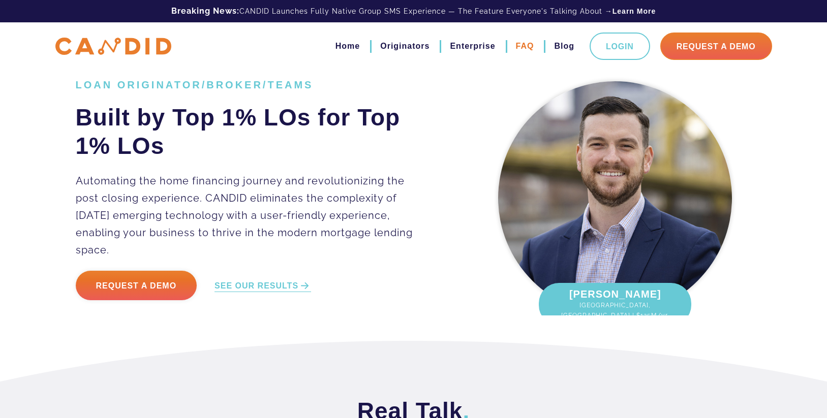 This screenshot has width=827, height=418. I want to click on a: Request A Demo, so click(716, 46).